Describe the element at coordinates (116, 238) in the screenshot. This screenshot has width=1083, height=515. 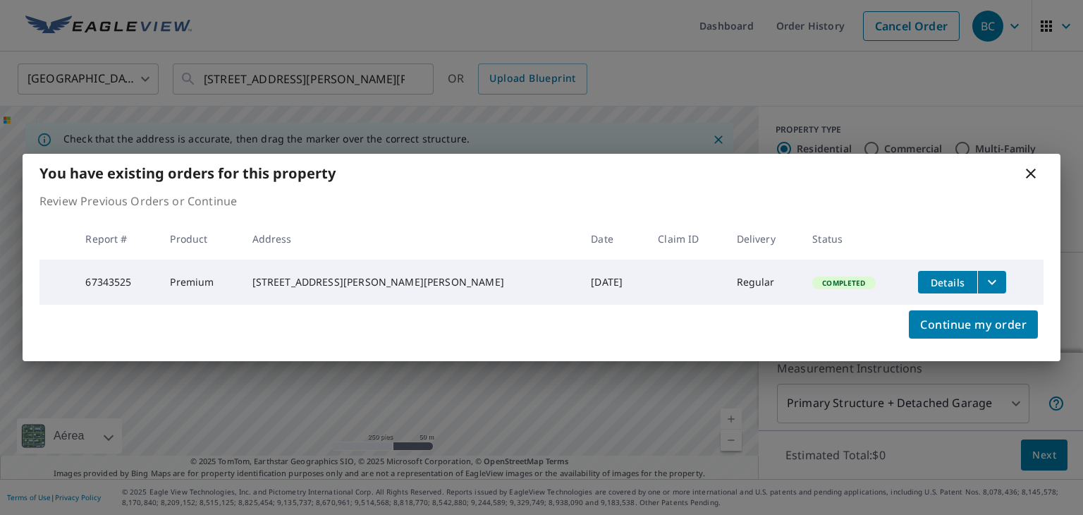
I see `th: Report #` at that location.